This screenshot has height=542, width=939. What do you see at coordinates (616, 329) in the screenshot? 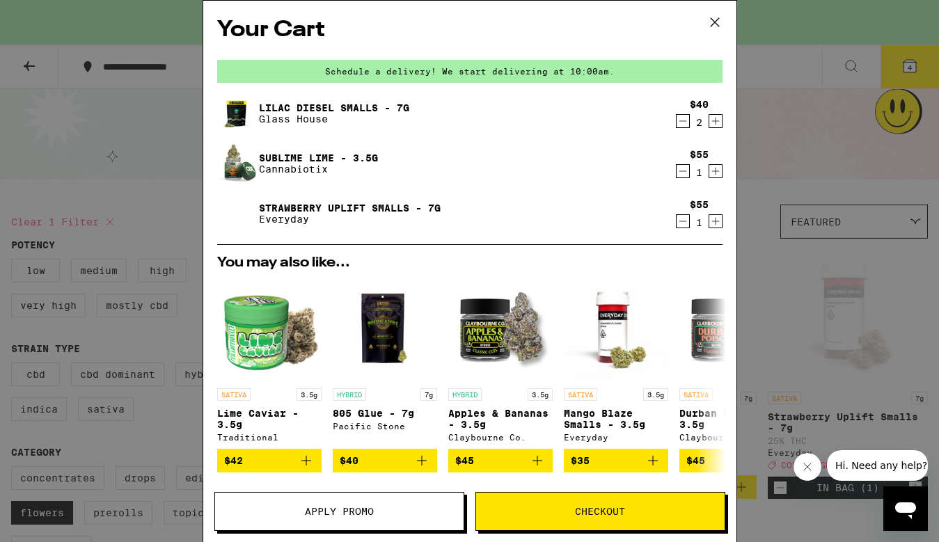
I see `img: Everyday - Mango Blaze Smalls - 3.5g` at bounding box center [616, 329].